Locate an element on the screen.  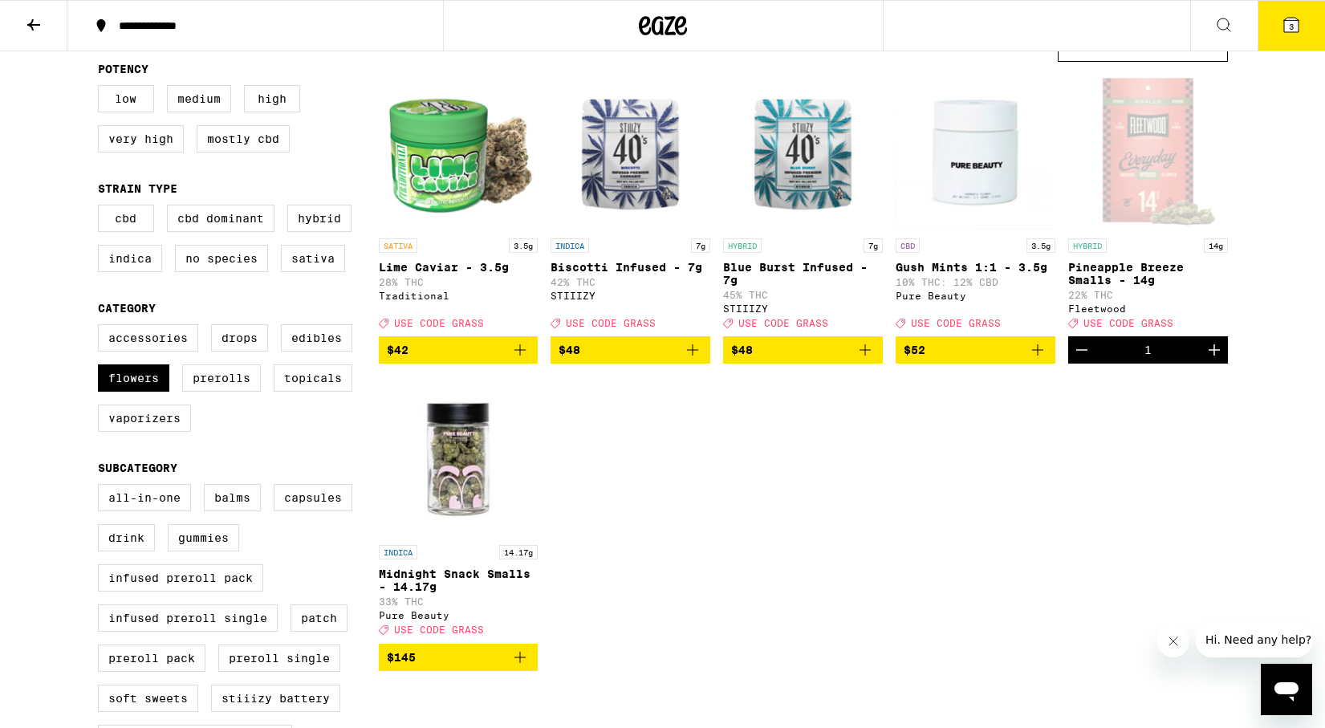
label: Prerolls is located at coordinates (222, 378).